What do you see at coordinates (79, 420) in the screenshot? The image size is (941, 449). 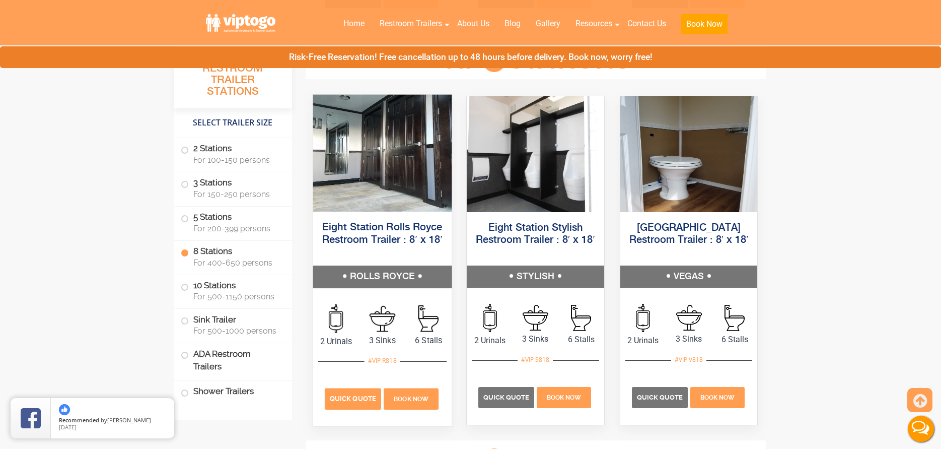 I see `span: Recommended` at bounding box center [79, 420].